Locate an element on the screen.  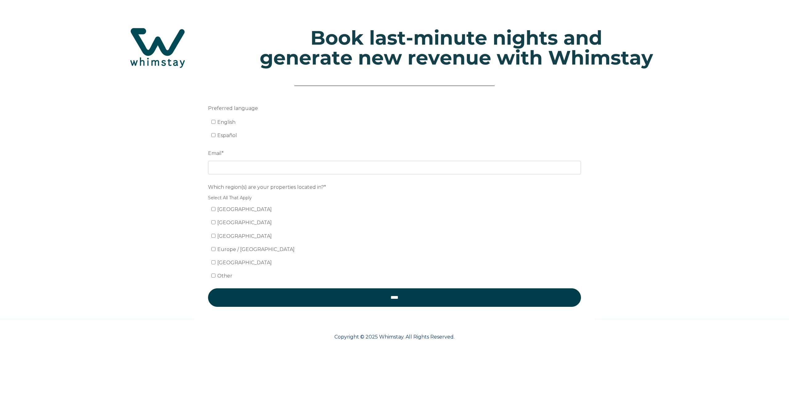
img: Hubspot header for SSOB (4) is located at coordinates (395, 48).